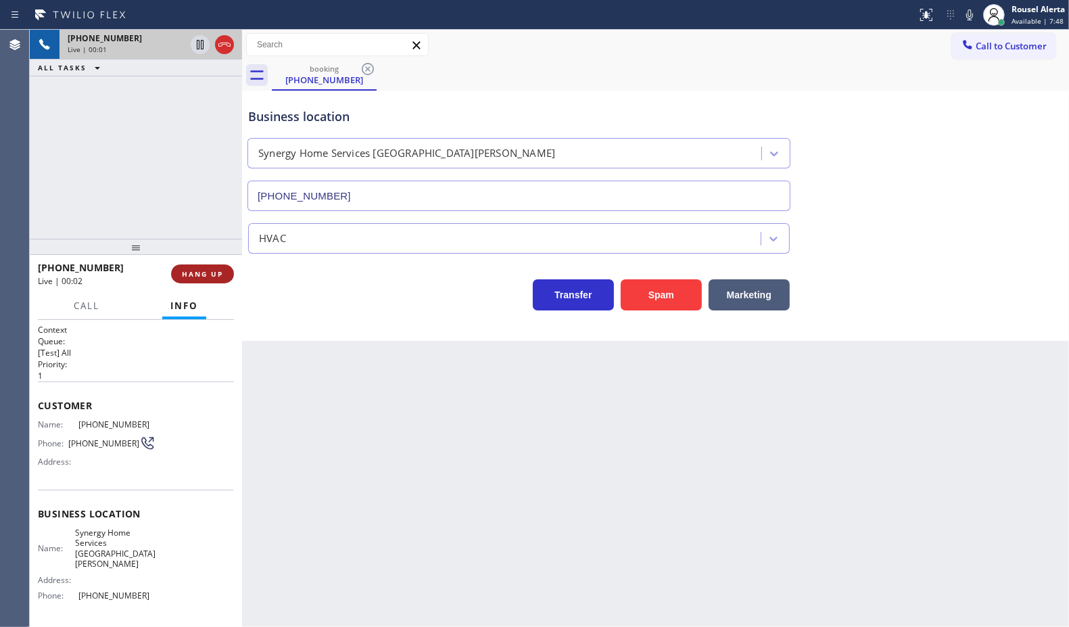 The width and height of the screenshot is (1069, 627). What do you see at coordinates (87, 306) in the screenshot?
I see `span: Call` at bounding box center [87, 306].